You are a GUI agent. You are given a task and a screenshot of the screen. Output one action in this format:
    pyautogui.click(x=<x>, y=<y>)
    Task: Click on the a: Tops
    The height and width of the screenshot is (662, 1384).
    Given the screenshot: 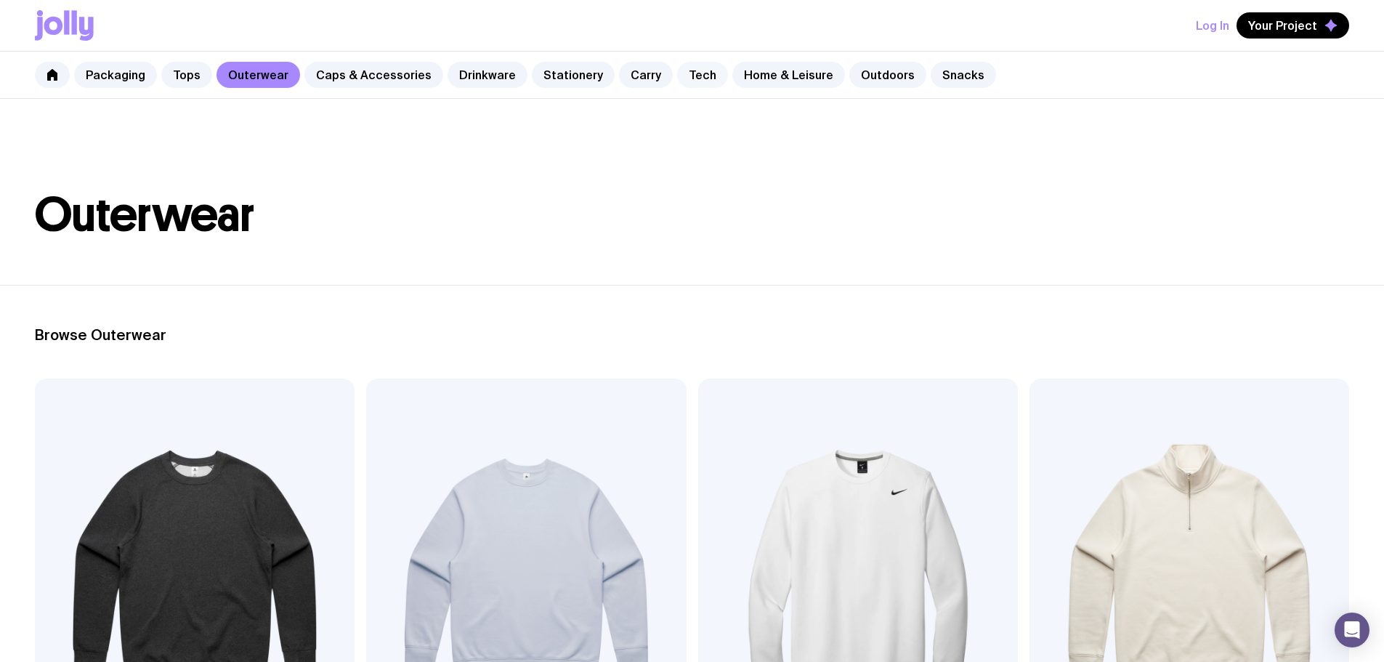 What is the action you would take?
    pyautogui.click(x=187, y=75)
    